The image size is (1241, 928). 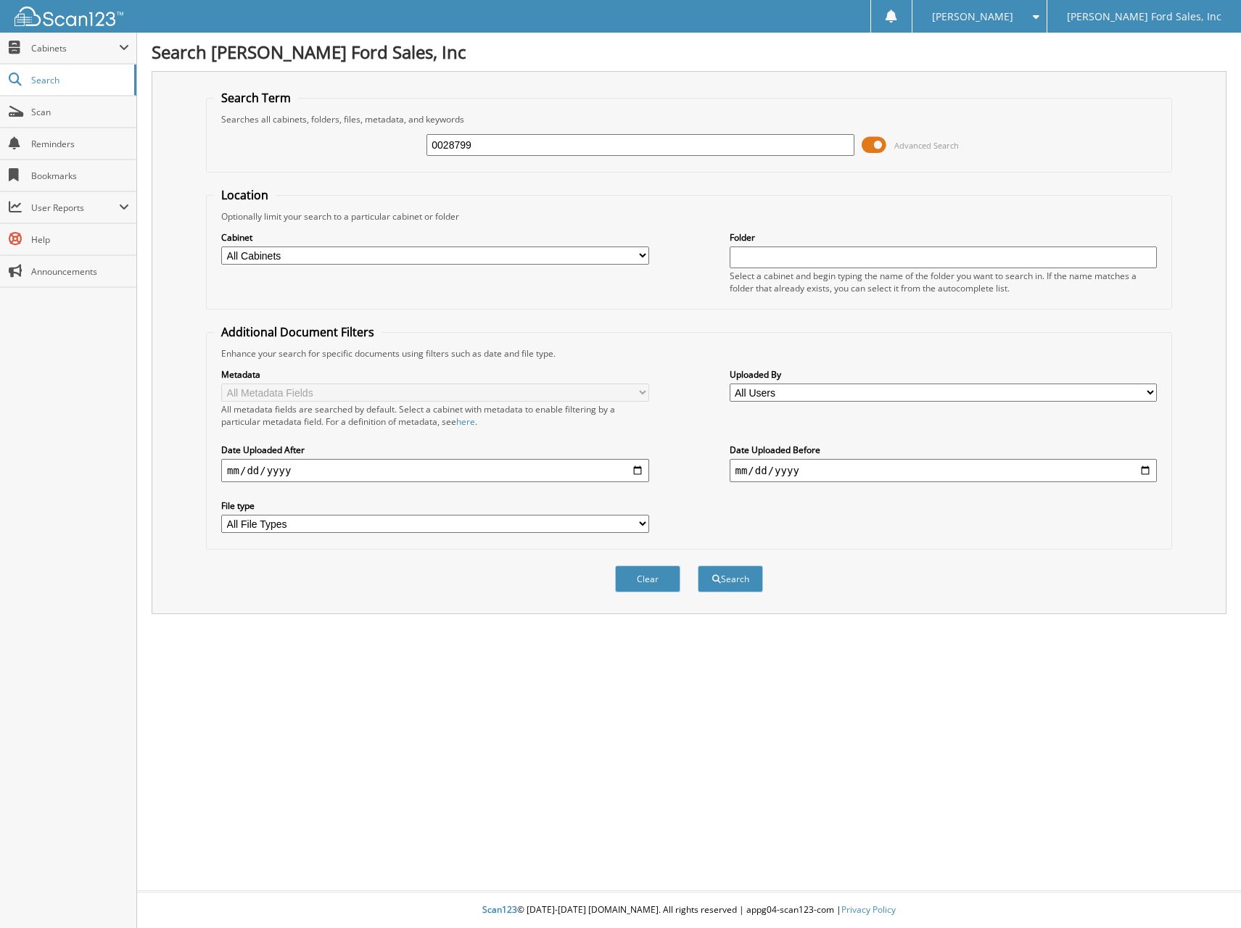 I want to click on span: Scan, so click(x=80, y=112).